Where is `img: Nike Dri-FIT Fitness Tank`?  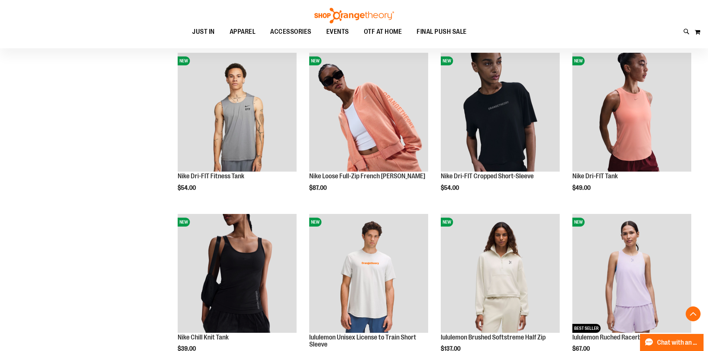
img: Nike Dri-FIT Fitness Tank is located at coordinates (237, 112).